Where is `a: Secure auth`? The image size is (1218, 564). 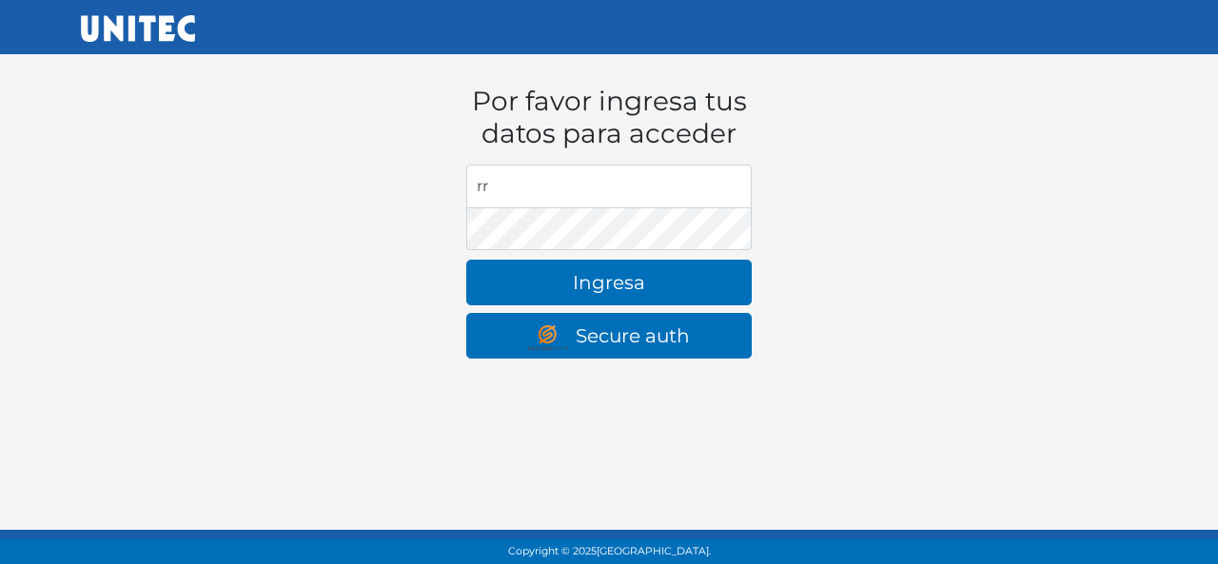
a: Secure auth is located at coordinates (609, 336).